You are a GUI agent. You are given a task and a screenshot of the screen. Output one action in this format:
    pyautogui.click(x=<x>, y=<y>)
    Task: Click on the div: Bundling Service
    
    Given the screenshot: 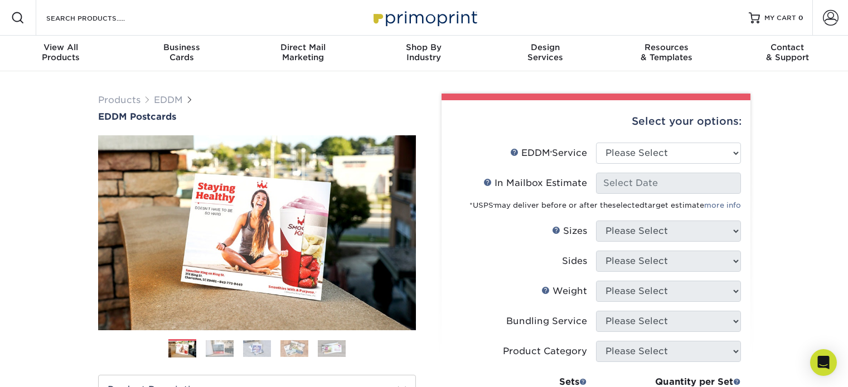 What is the action you would take?
    pyautogui.click(x=546, y=322)
    